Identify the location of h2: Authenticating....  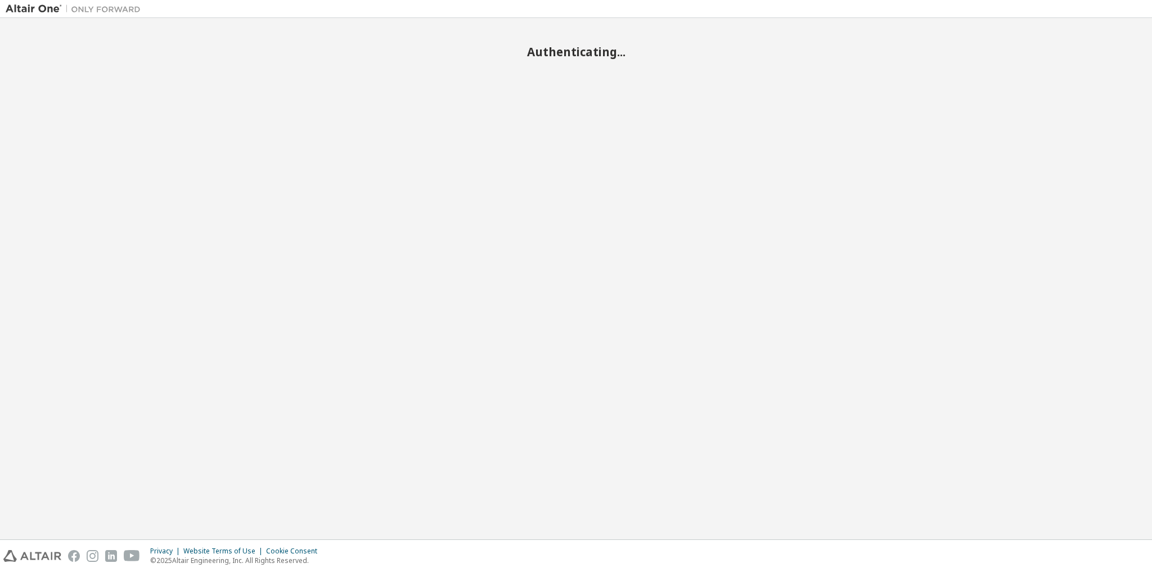
(576, 52).